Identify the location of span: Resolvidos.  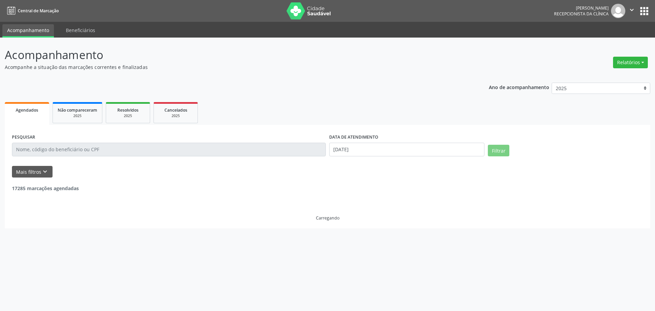
(128, 110).